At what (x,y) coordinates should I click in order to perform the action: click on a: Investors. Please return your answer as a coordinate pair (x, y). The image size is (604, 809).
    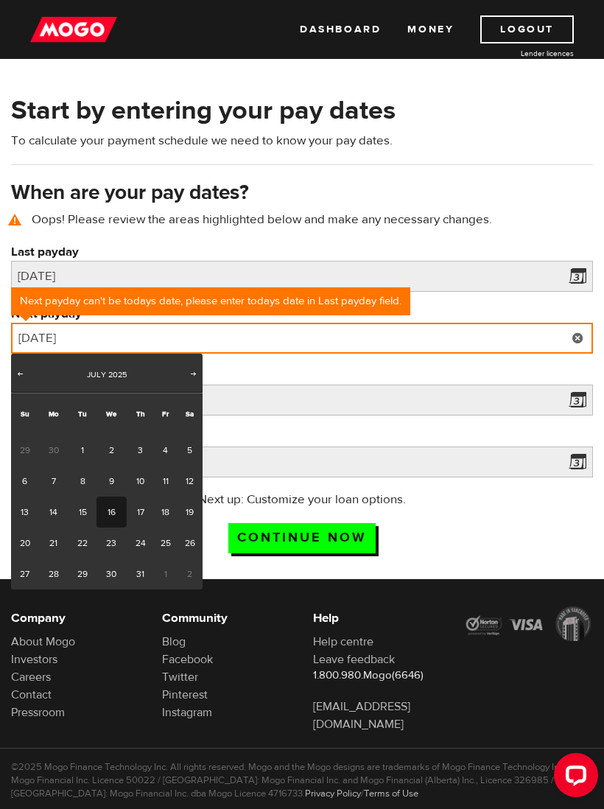
    Looking at the image, I should click on (34, 659).